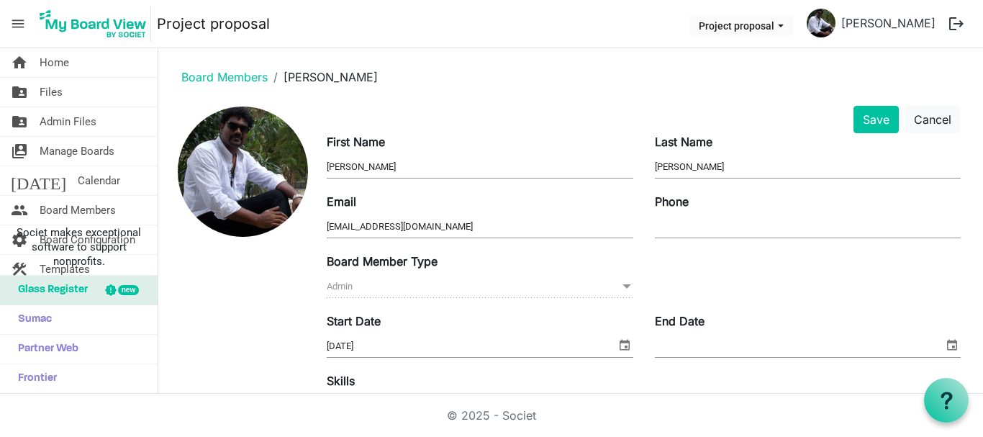 Image resolution: width=983 pixels, height=437 pixels. Describe the element at coordinates (225, 77) in the screenshot. I see `a: Board Members` at that location.